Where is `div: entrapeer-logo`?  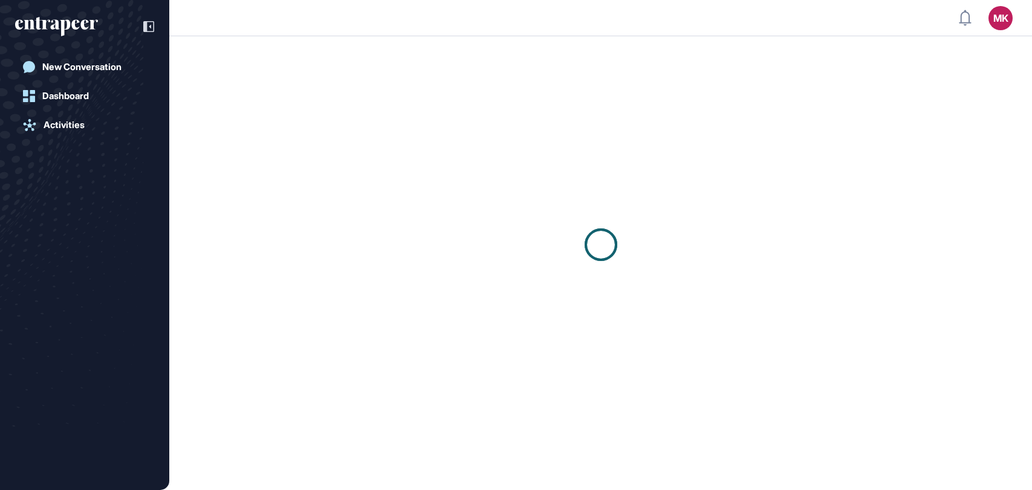 div: entrapeer-logo is located at coordinates (56, 27).